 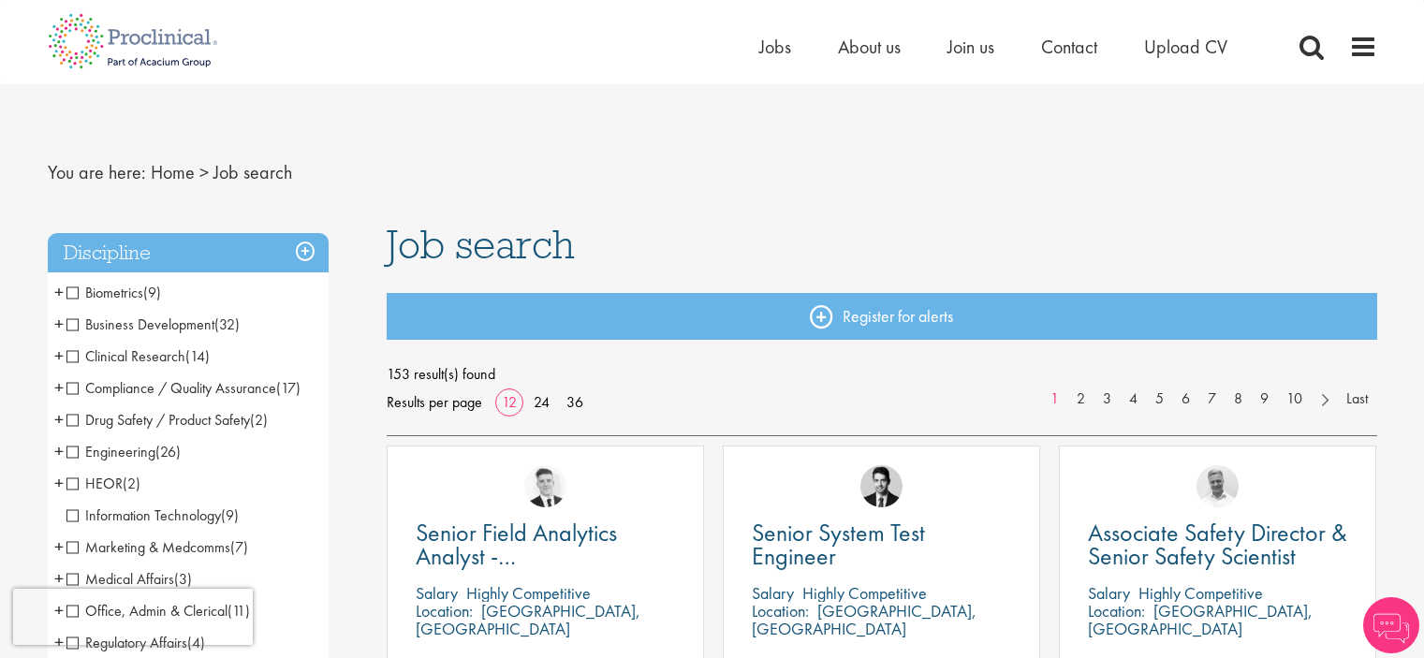 What do you see at coordinates (1107, 399) in the screenshot?
I see `a: 3` at bounding box center [1107, 399].